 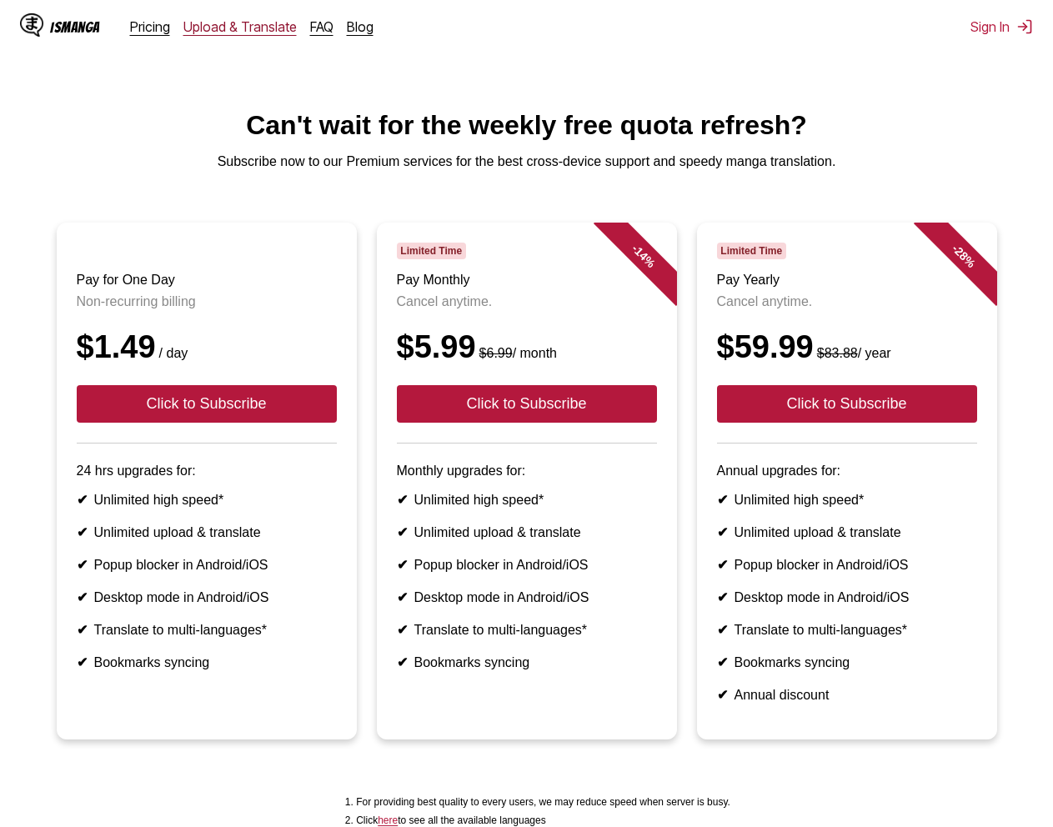 What do you see at coordinates (963, 256) in the screenshot?
I see `div: - 28 %` at bounding box center [963, 256].